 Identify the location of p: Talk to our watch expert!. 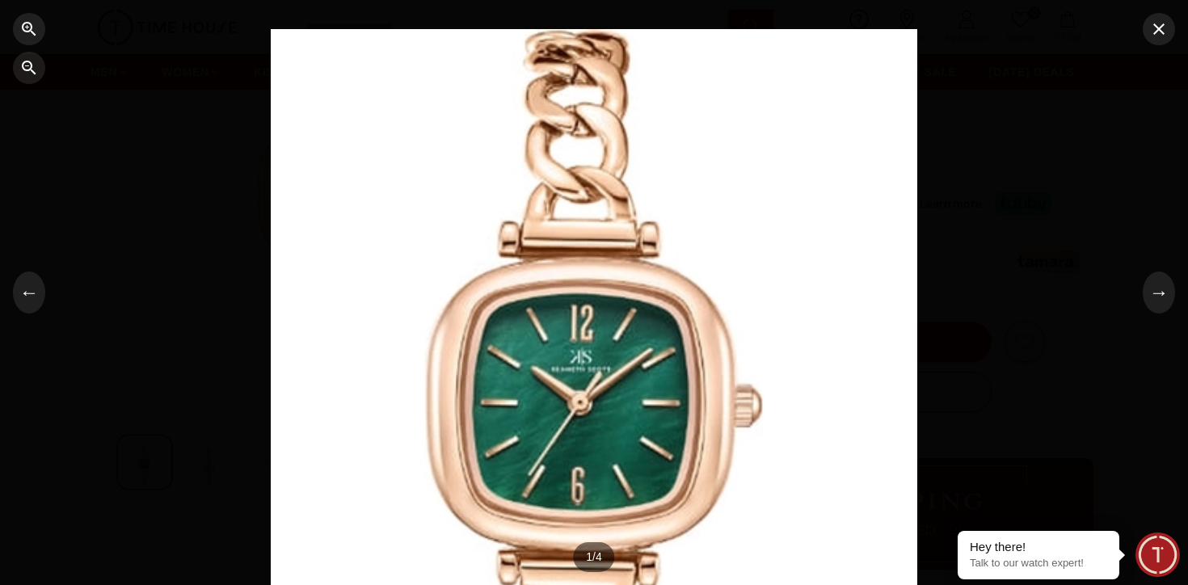
(1039, 563).